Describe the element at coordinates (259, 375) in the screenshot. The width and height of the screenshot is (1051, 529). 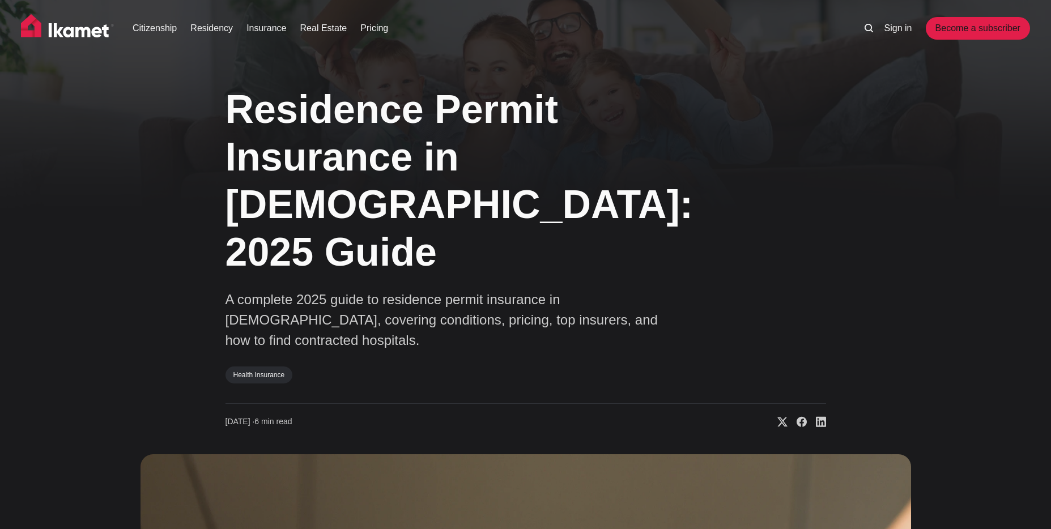
I see `a: Health Insurance` at that location.